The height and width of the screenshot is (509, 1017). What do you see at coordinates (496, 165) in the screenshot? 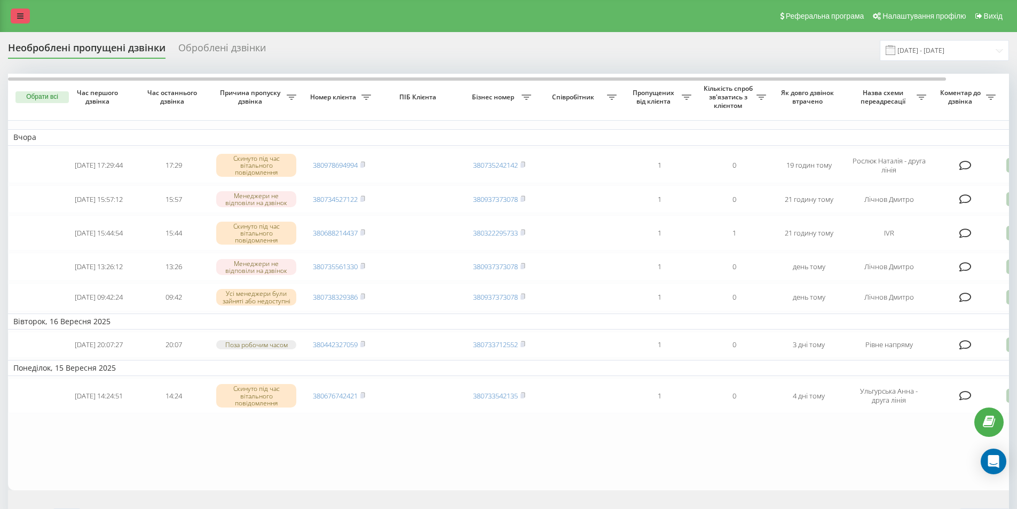
I see `a: 380735242142` at bounding box center [496, 165].